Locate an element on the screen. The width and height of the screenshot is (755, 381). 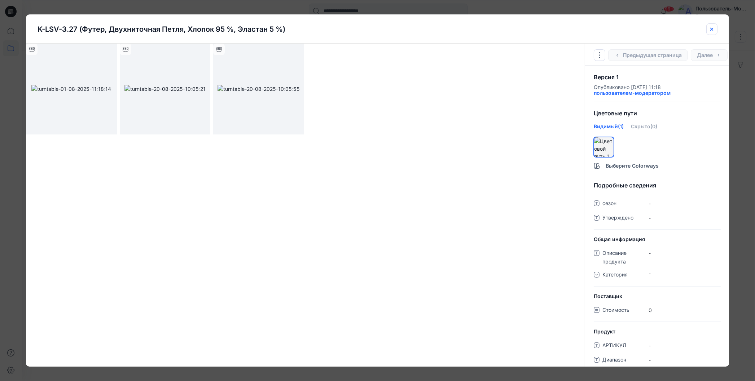
span: Категория is located at coordinates (624, 276).